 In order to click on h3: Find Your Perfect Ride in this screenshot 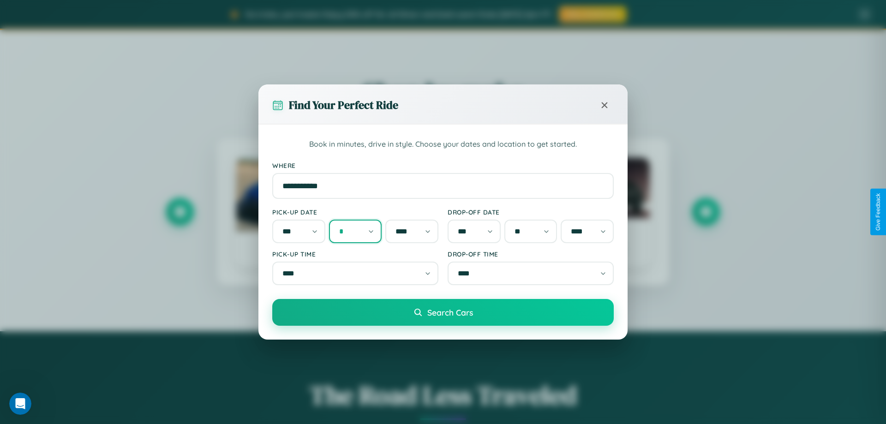, I will do `click(343, 105)`.